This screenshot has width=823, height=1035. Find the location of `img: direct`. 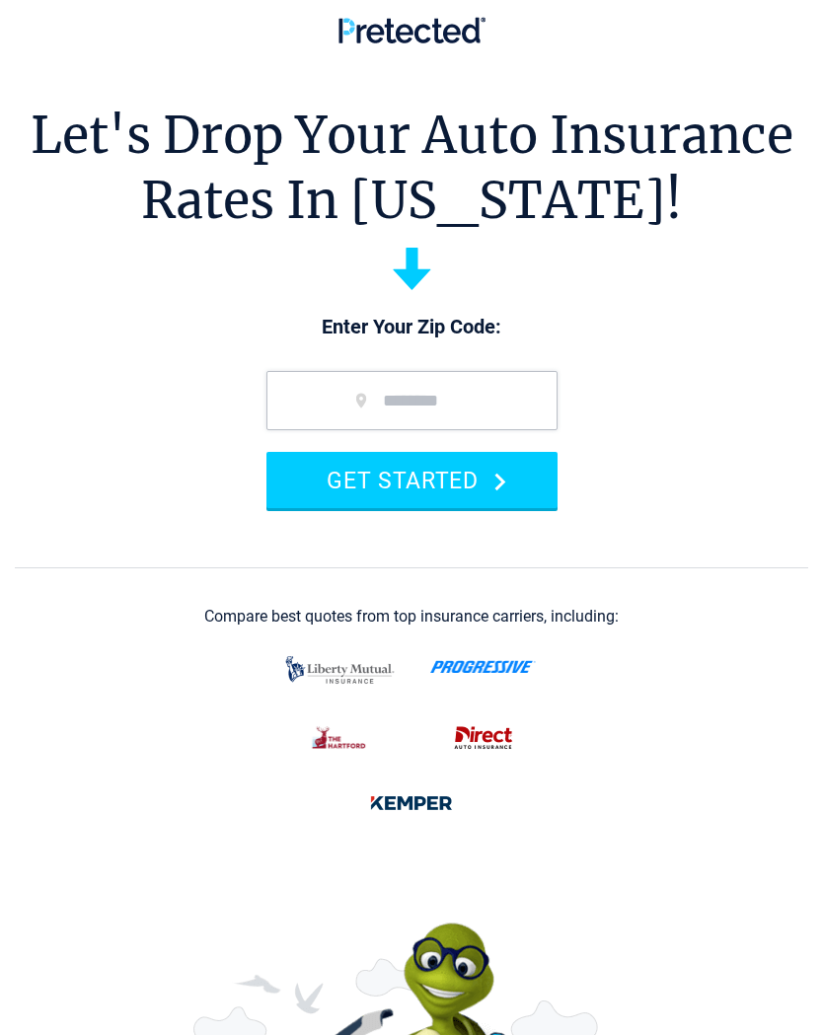

img: direct is located at coordinates (484, 738).